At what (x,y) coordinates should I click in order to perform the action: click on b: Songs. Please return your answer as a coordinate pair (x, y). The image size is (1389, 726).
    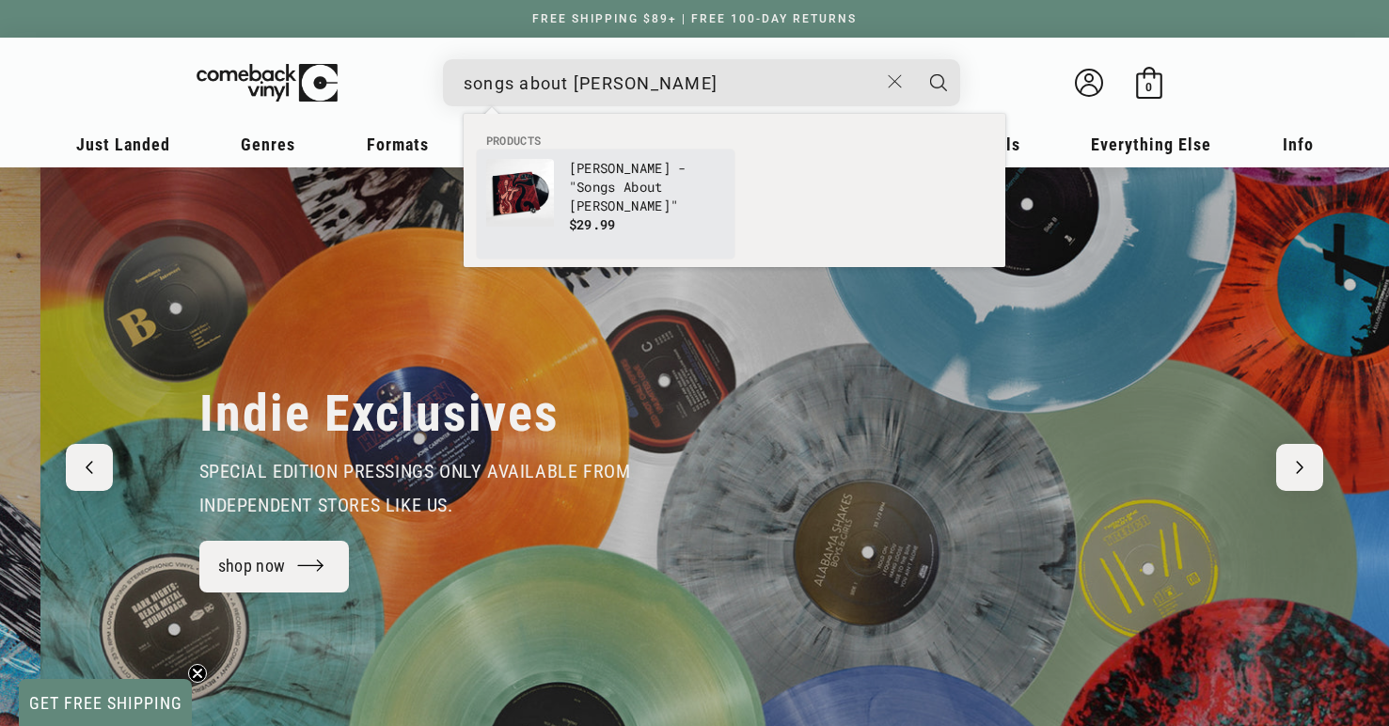
    Looking at the image, I should click on (596, 186).